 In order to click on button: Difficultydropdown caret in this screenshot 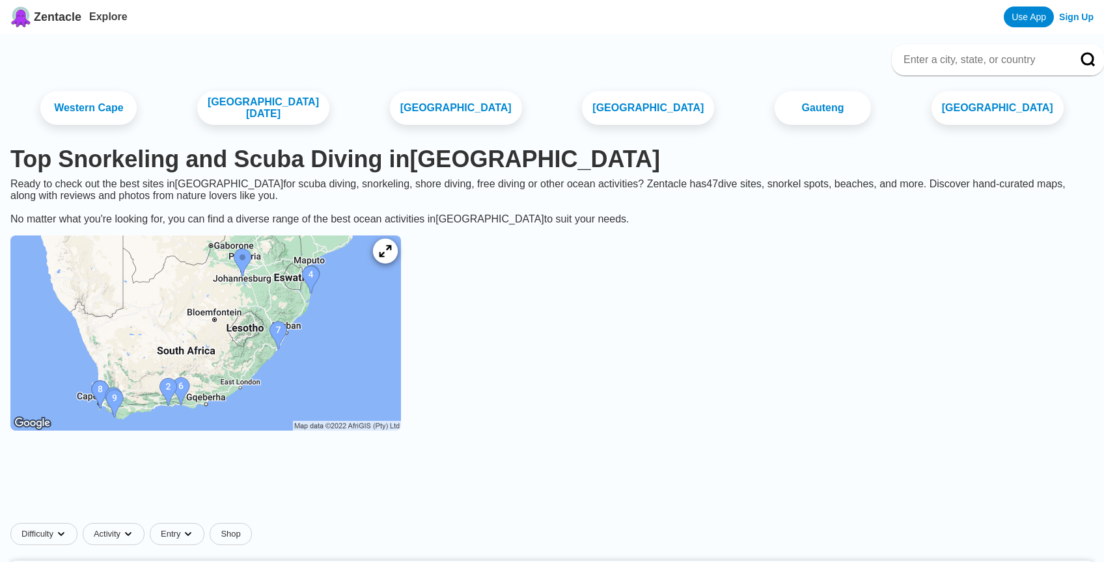, I will do `click(46, 534)`.